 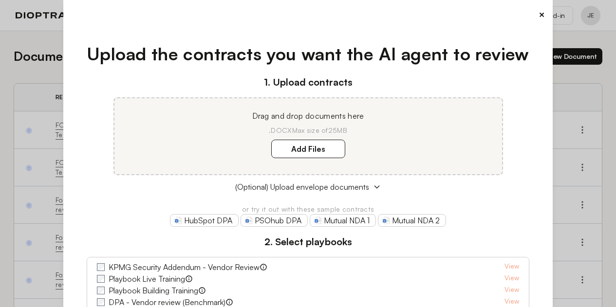 I want to click on p: or try it out with these sample contracts, so click(x=308, y=209).